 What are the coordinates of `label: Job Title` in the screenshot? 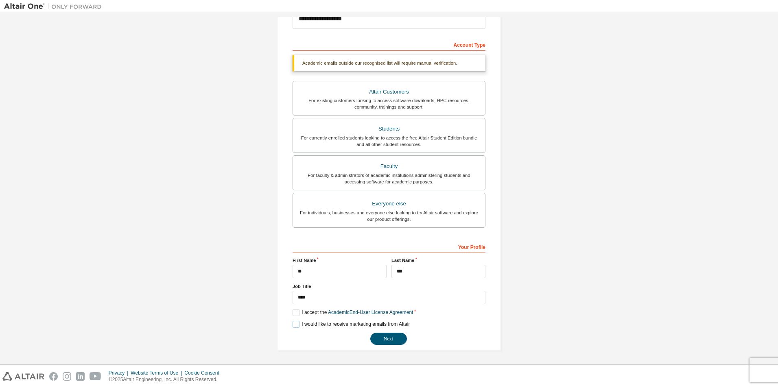 It's located at (389, 286).